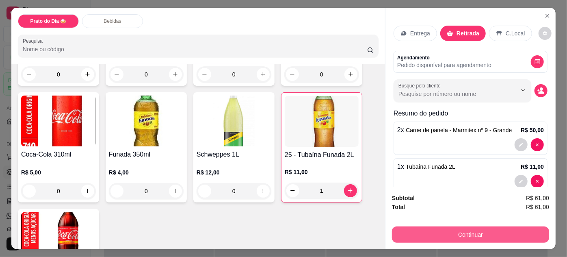  I want to click on button: Show suggestions, so click(523, 90).